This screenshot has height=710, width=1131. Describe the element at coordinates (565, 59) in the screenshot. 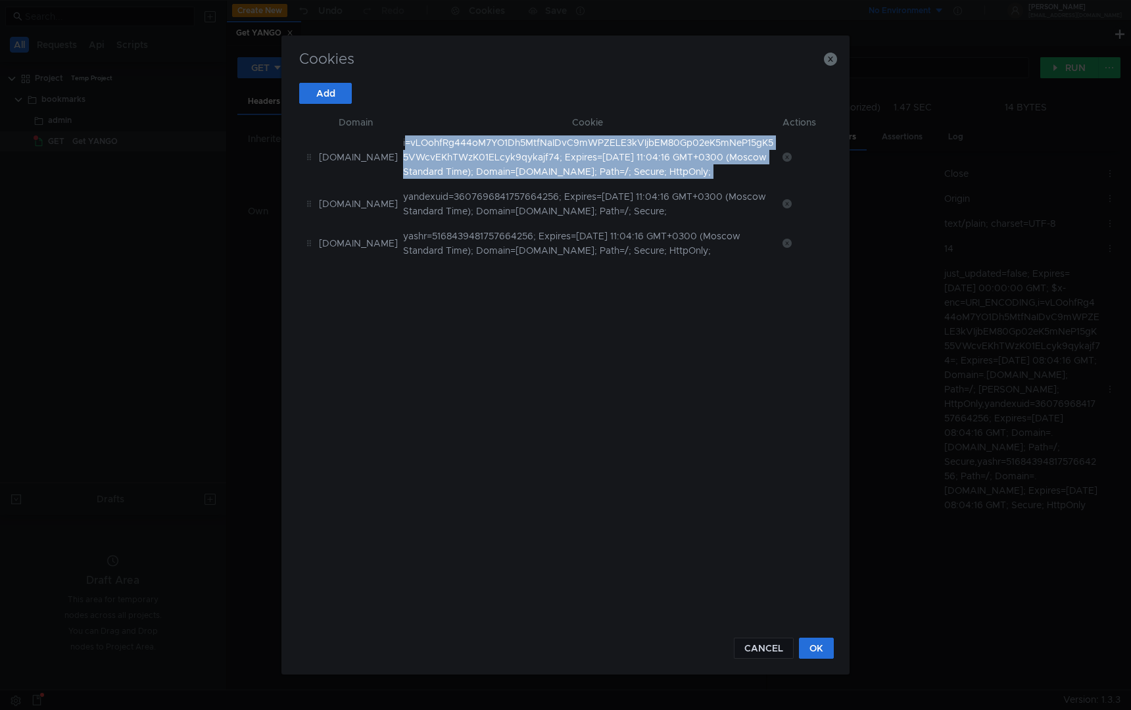

I see `h3: Cookies` at that location.